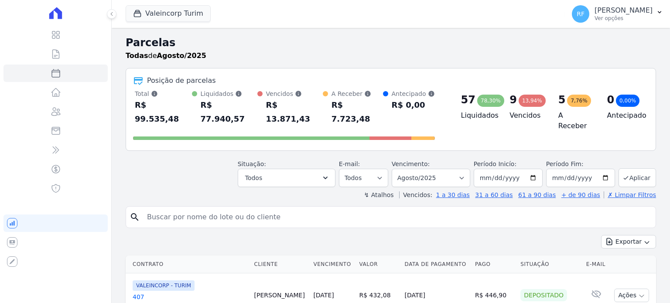  What do you see at coordinates (629, 242) in the screenshot?
I see `button: Exportar` at bounding box center [629, 242].